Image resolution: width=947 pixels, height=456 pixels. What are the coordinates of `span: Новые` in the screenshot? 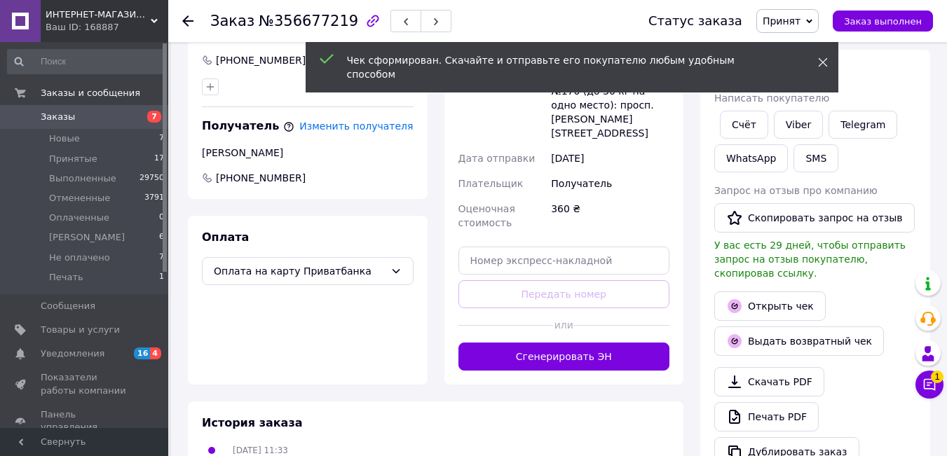 It's located at (64, 139).